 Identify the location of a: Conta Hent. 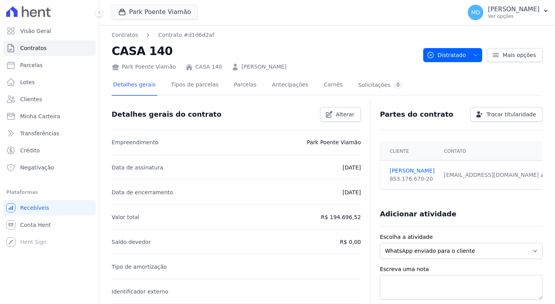
(49, 225).